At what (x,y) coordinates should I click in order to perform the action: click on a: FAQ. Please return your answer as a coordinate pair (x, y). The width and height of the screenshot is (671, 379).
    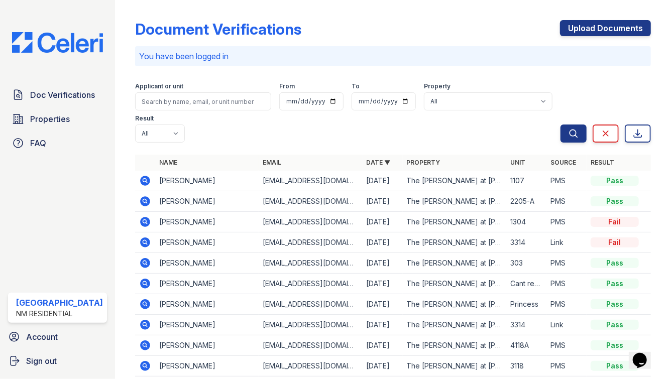
    Looking at the image, I should click on (57, 143).